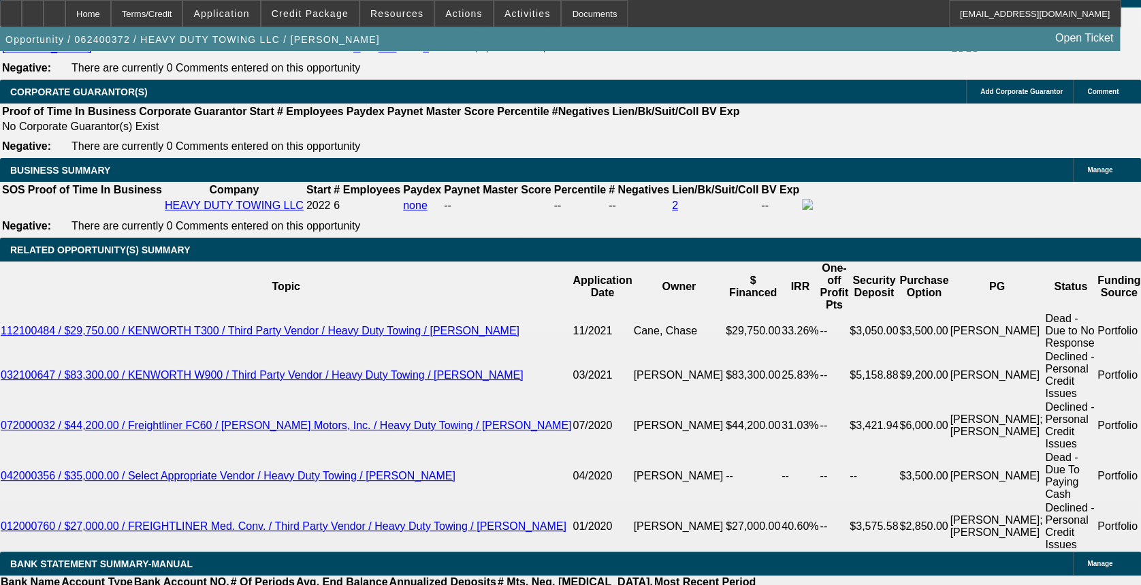 The image size is (1141, 585). I want to click on td: 11/2021, so click(602, 331).